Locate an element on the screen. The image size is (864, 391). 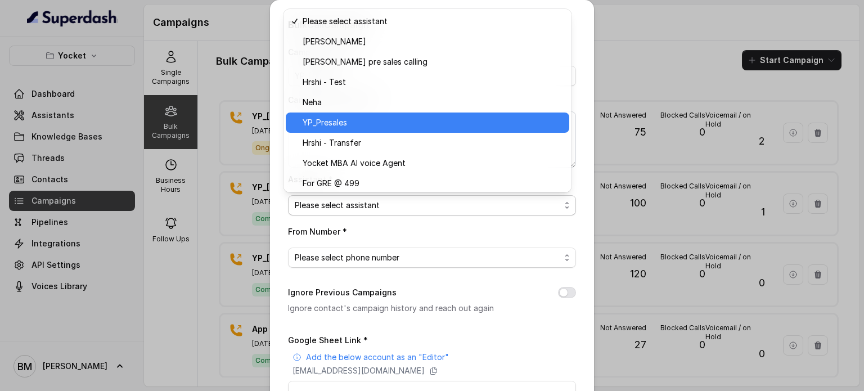
span: Hrshi - Test is located at coordinates (433, 82).